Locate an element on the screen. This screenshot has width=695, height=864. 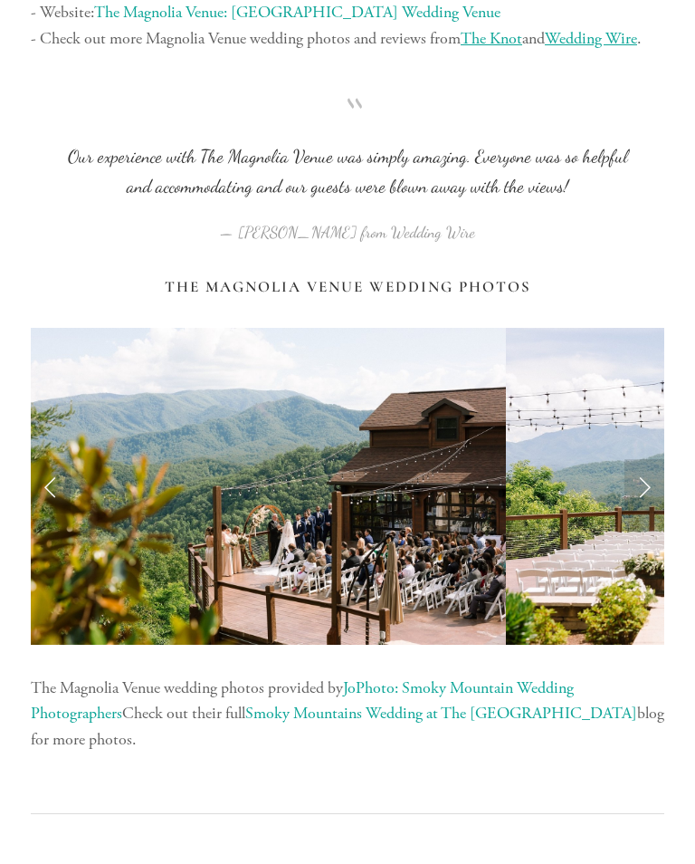
img: Wedding ceremony overlooking the Smokey Mountains at The Magnolia Venue is located at coordinates (268, 486).